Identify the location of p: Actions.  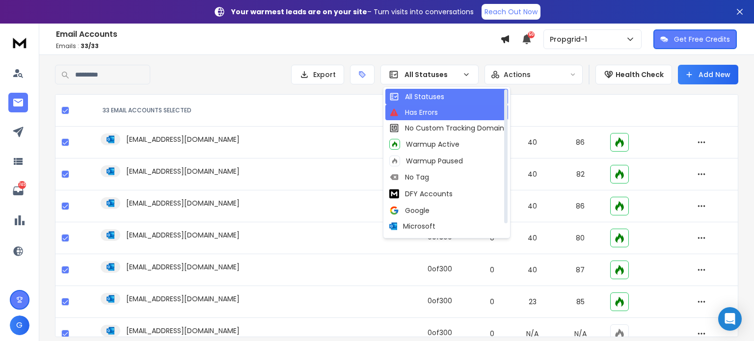
(517, 75).